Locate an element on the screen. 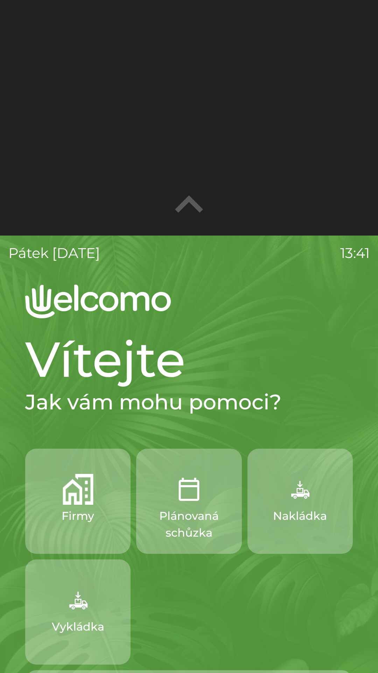 The height and width of the screenshot is (673, 378). p: 13:41 is located at coordinates (355, 253).